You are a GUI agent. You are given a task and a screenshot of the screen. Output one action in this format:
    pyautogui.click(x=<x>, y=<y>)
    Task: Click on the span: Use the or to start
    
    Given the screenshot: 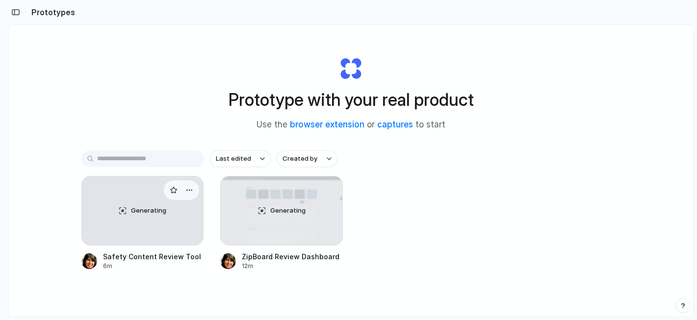 What is the action you would take?
    pyautogui.click(x=350, y=125)
    